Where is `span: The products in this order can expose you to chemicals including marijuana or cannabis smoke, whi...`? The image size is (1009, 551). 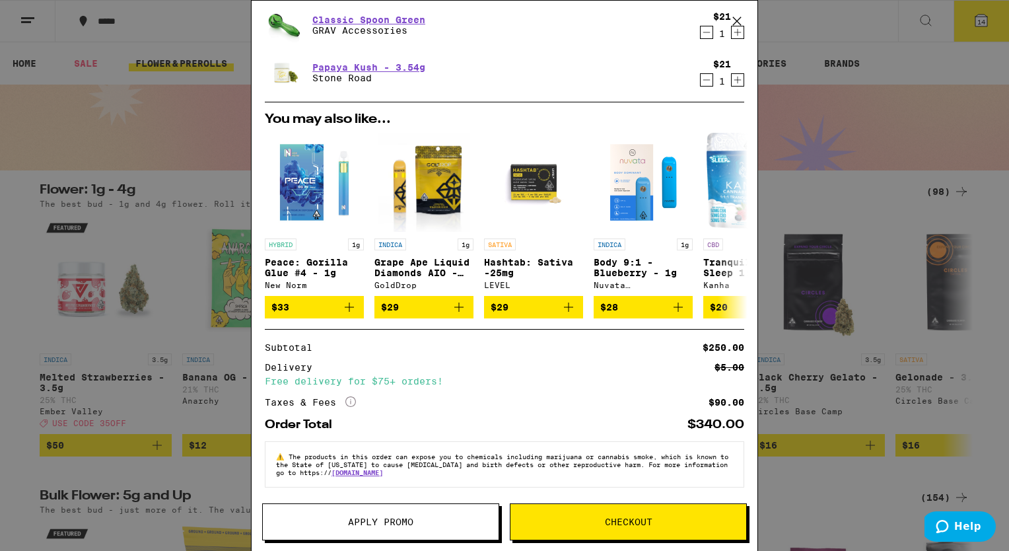
span: The products in this order can expose you to chemicals including marijuana or cannabis smoke, whi... is located at coordinates (502, 464).